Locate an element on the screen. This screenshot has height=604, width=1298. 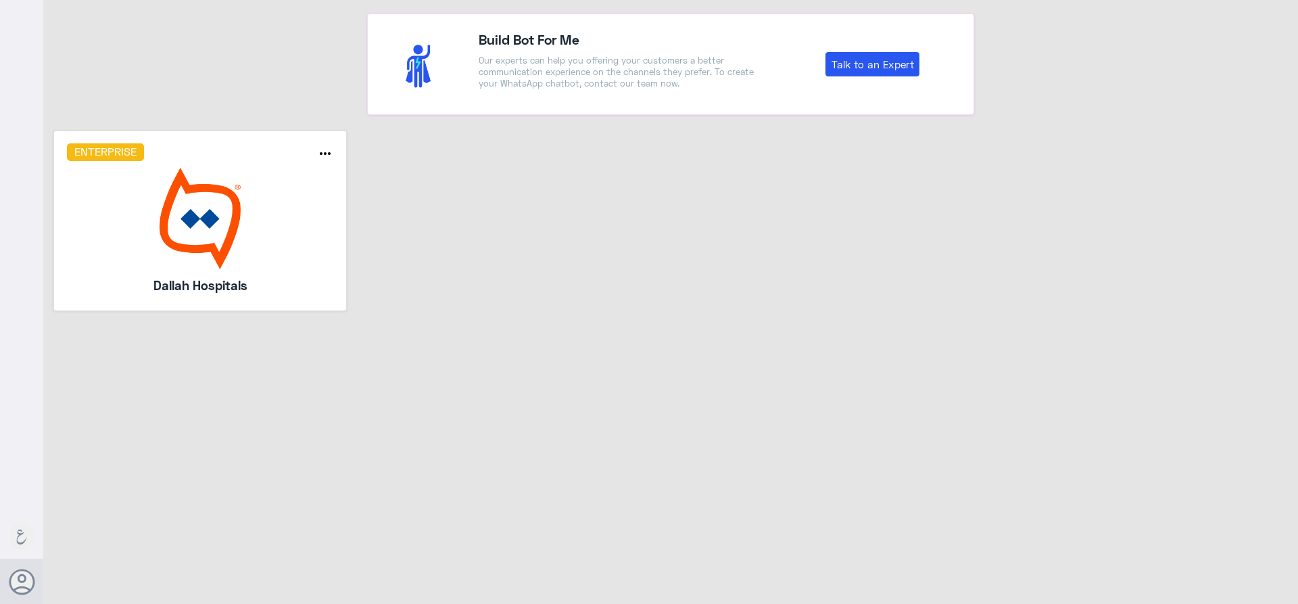
a: Talk to an Expert is located at coordinates (872, 64).